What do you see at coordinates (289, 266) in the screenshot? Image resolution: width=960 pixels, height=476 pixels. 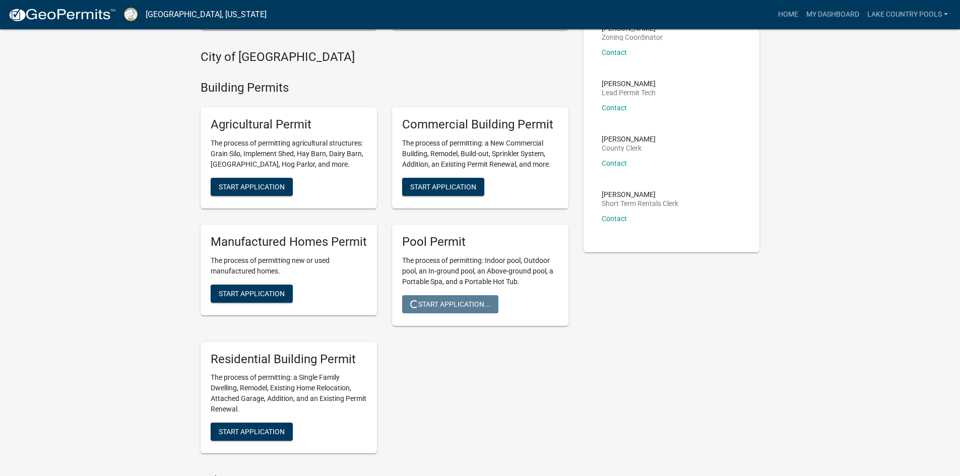 I see `p: The process of permitting new or used manufactured homes.` at bounding box center [289, 266].